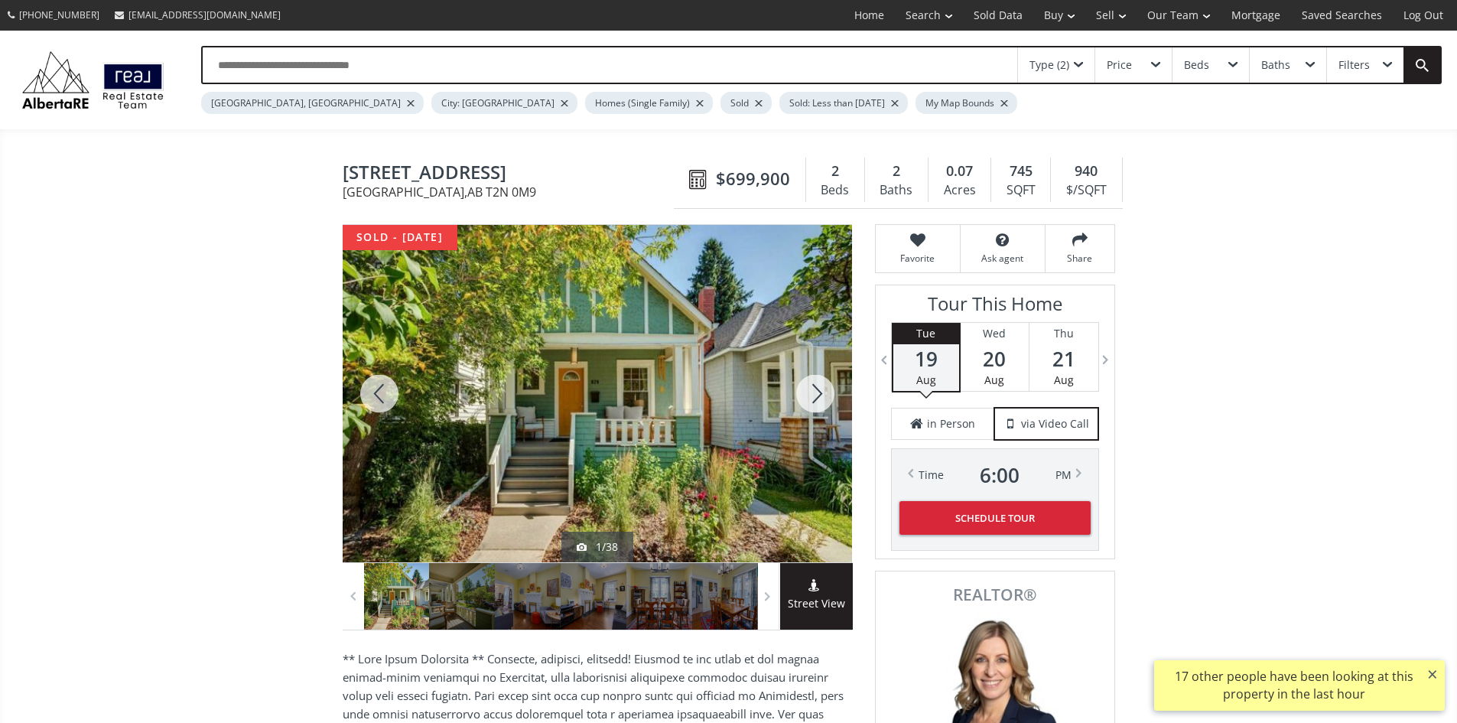  I want to click on span: 21, so click(1064, 359).